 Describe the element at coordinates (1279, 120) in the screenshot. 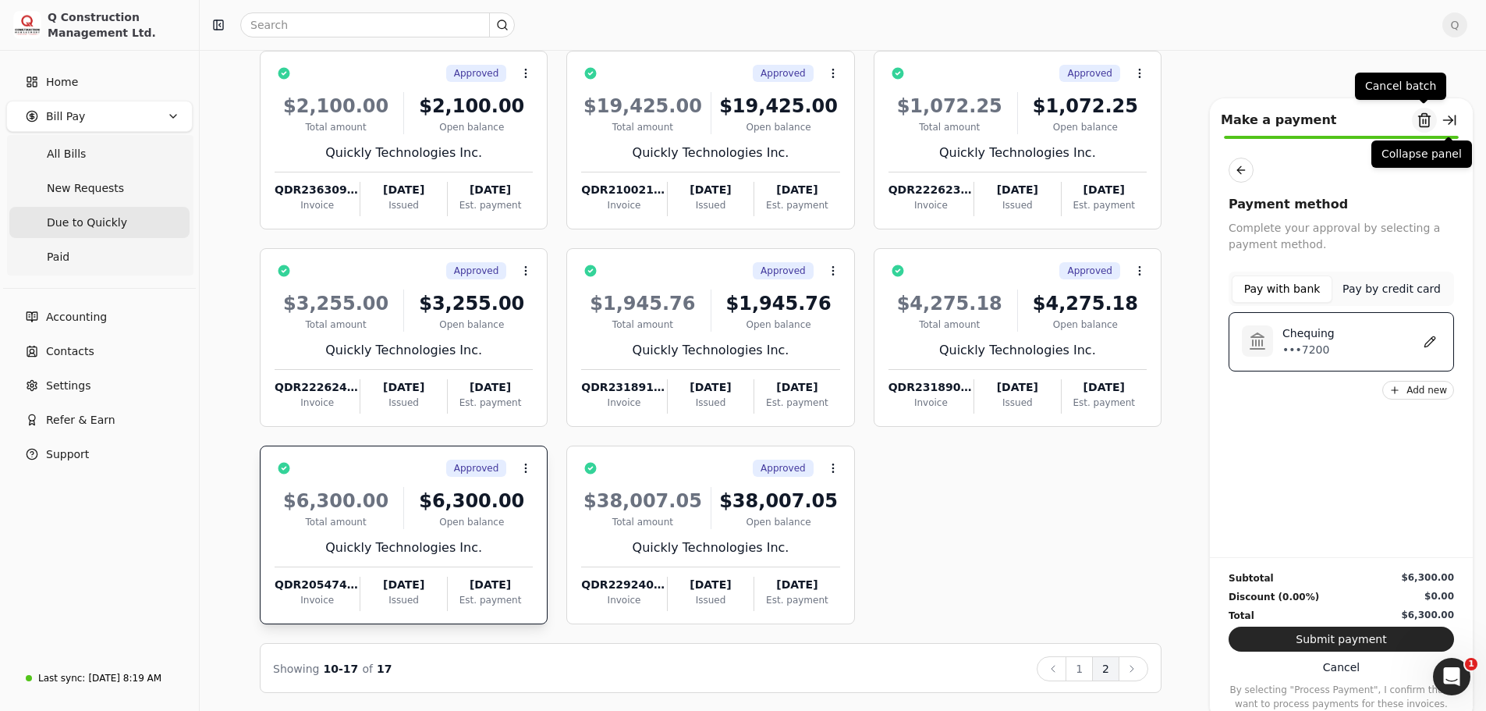

I see `div: Make a payment` at that location.